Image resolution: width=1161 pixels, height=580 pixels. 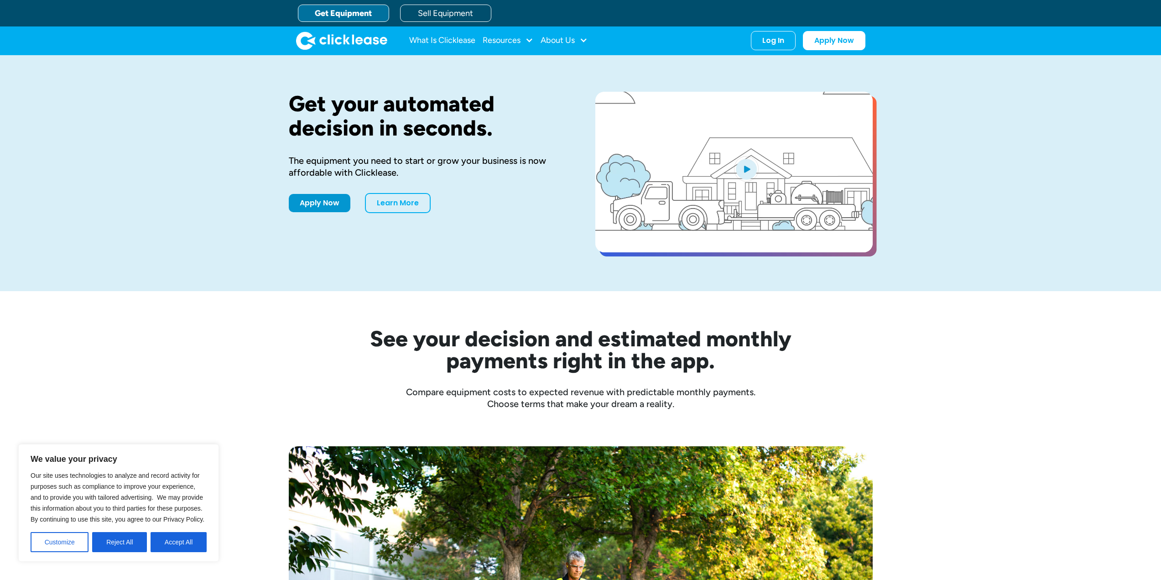 What do you see at coordinates (508, 41) in the screenshot?
I see `div: Resources` at bounding box center [508, 41].